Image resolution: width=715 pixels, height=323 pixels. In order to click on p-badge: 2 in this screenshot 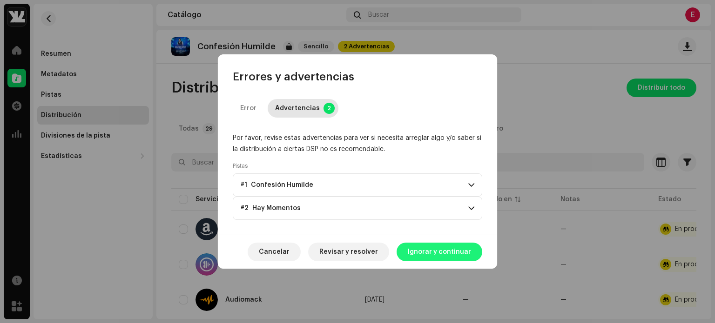, I will do `click(329, 108)`.